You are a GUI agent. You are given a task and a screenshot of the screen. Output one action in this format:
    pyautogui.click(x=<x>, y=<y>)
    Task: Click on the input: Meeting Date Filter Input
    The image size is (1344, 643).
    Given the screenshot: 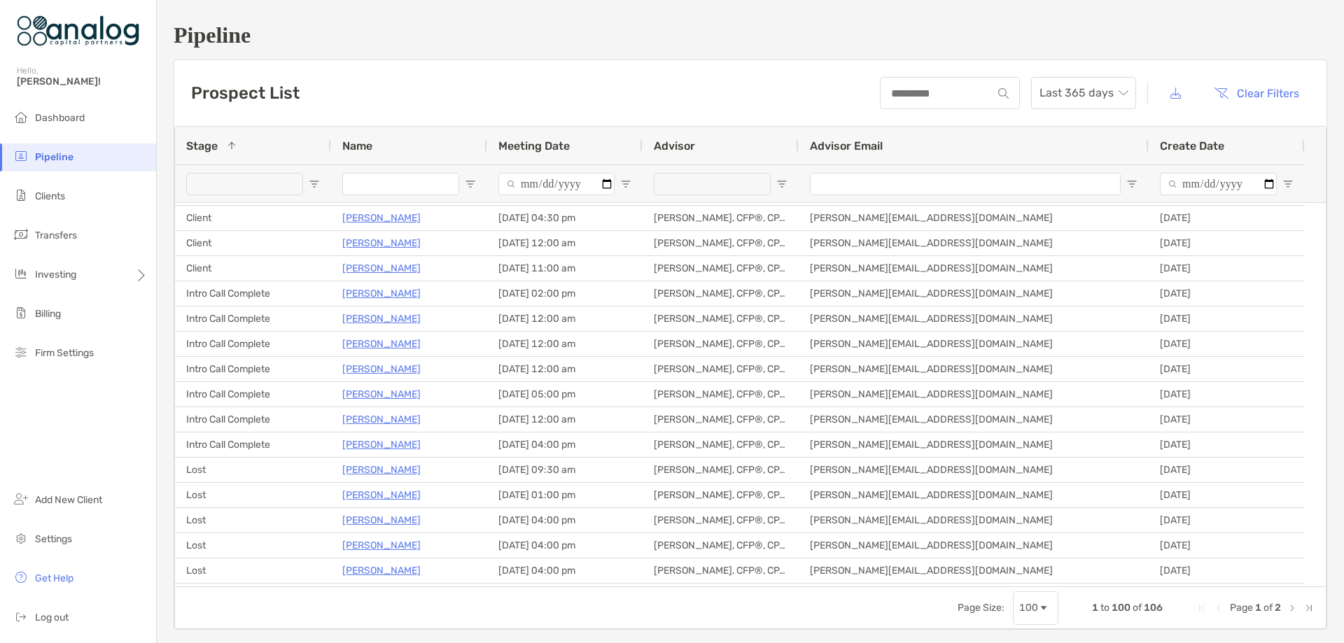 What is the action you would take?
    pyautogui.click(x=557, y=184)
    